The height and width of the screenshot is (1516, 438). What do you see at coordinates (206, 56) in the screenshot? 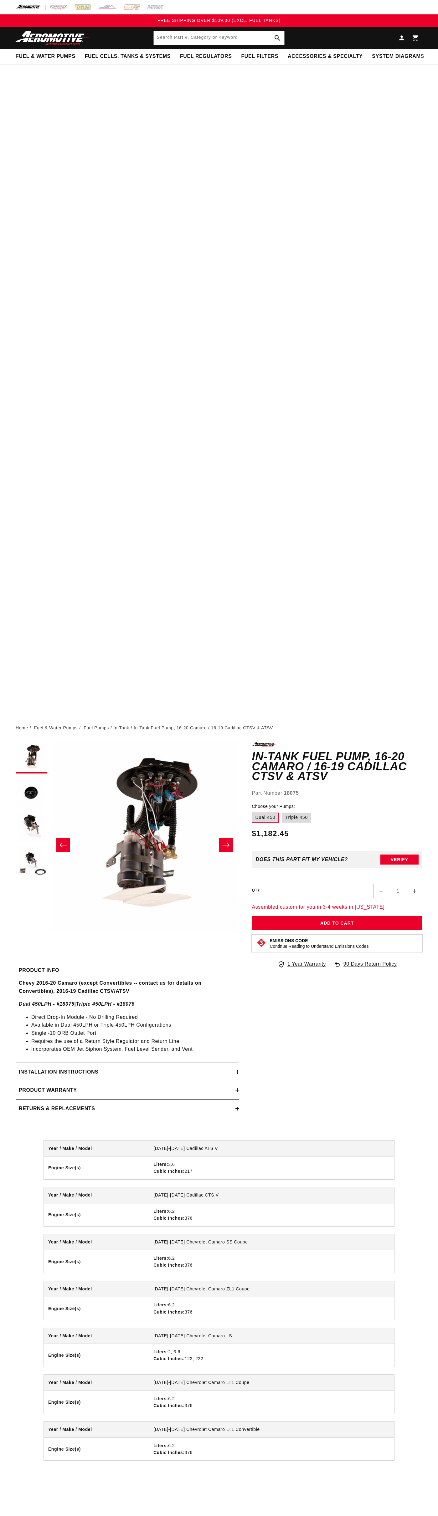
I see `span: Fuel Regulators` at bounding box center [206, 56].